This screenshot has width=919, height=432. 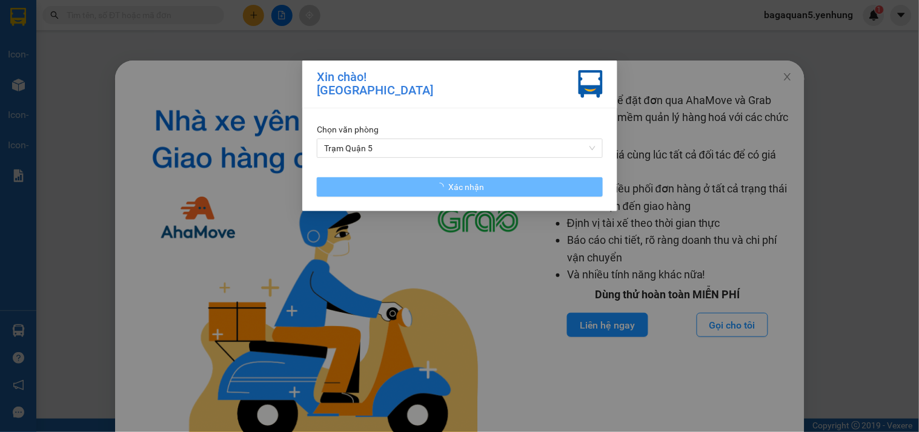 I want to click on img: vxr-icon, so click(x=590, y=84).